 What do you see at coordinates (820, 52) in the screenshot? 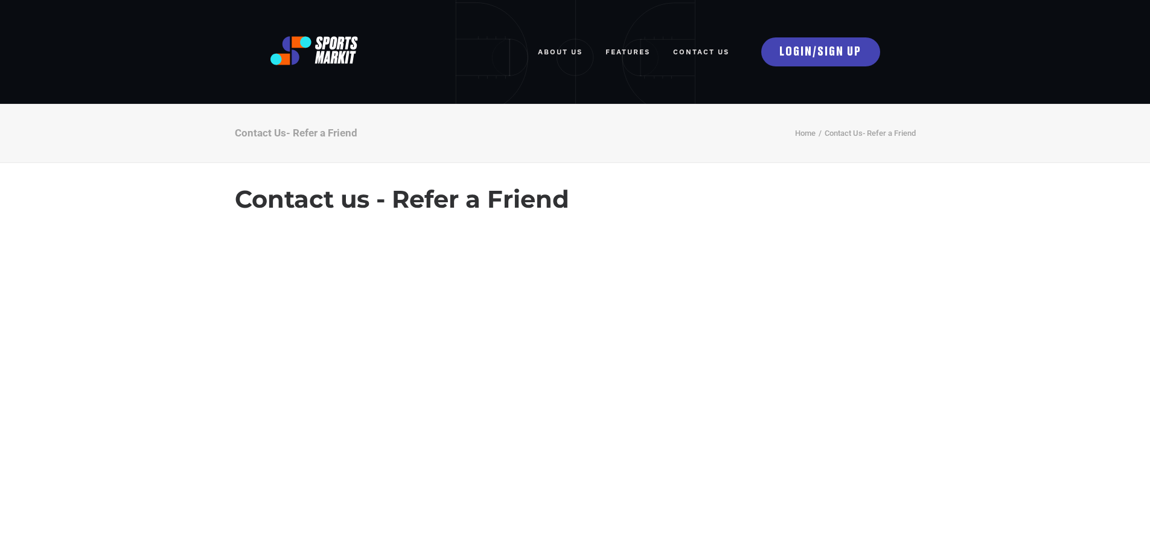
I see `a: LOGIN/SIGN UP` at bounding box center [820, 52].